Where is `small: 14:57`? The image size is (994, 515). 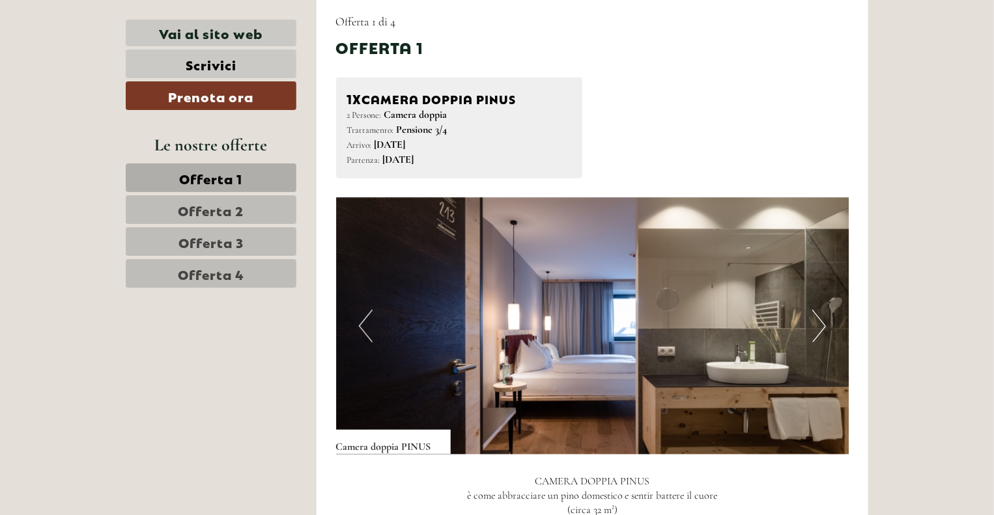 small: 14:57 is located at coordinates (96, 68).